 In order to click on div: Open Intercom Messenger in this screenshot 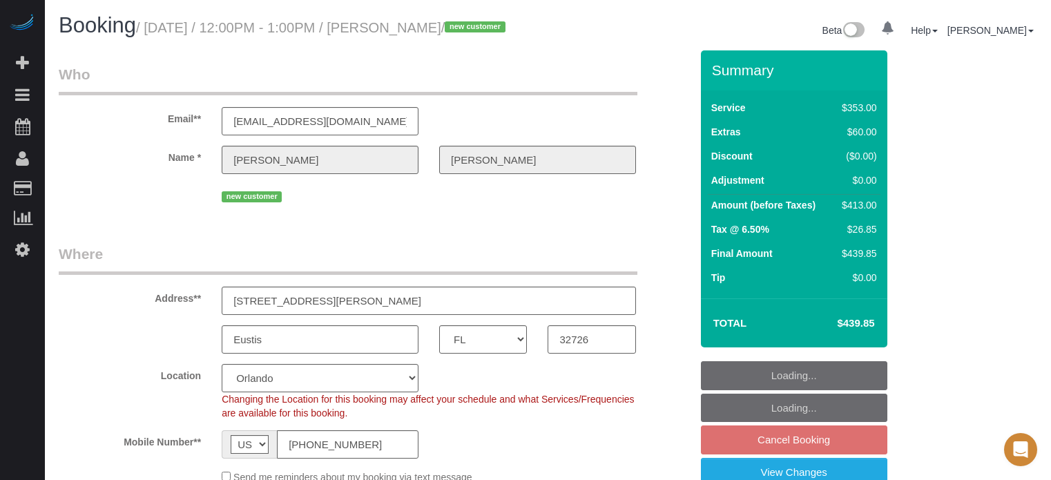, I will do `click(1021, 450)`.